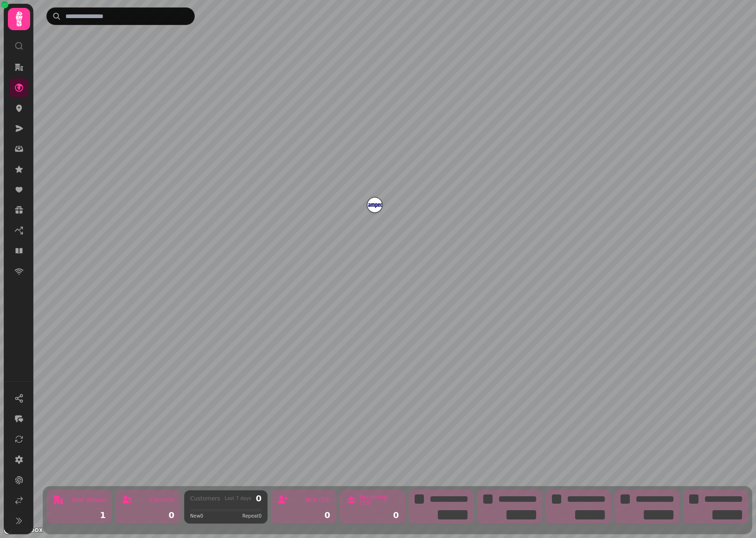  I want to click on a: Mapbox logo, so click(23, 530).